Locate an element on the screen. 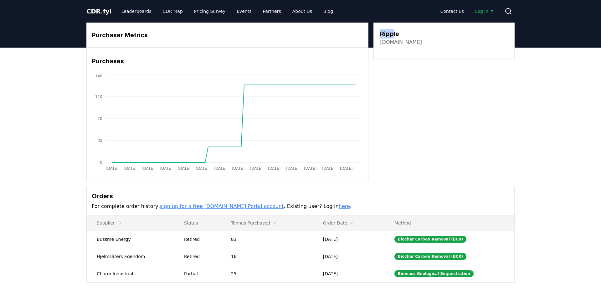  a: Partners is located at coordinates (272, 11).